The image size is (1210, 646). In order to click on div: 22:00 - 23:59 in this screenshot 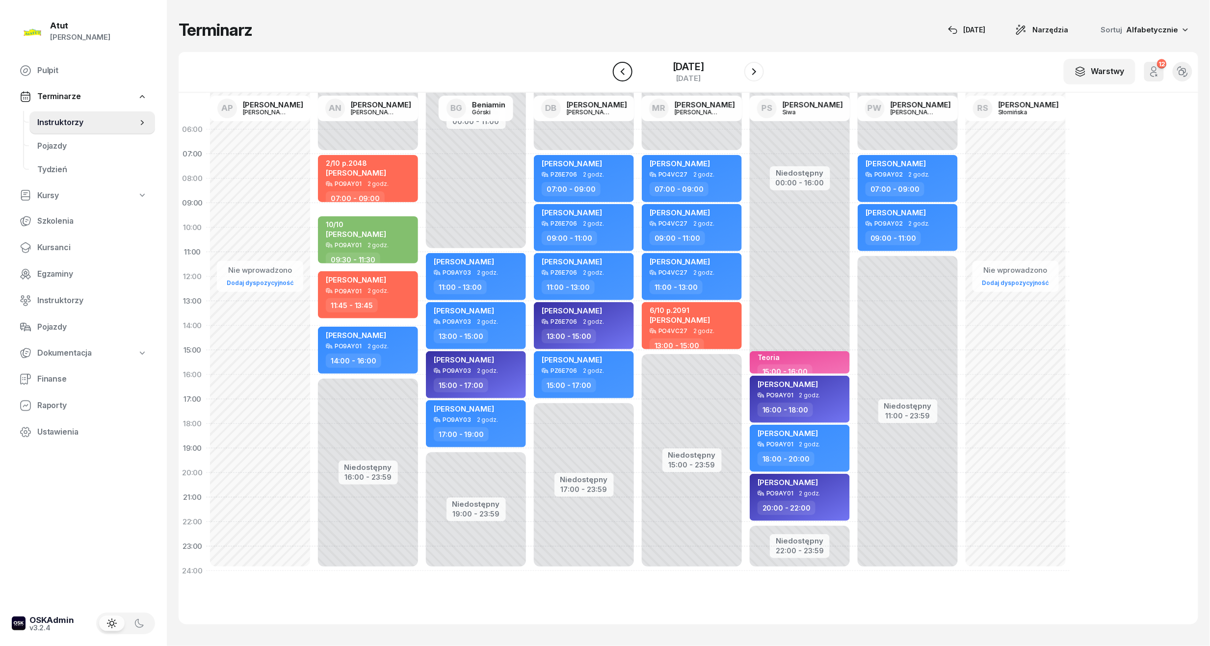, I will do `click(800, 550)`.